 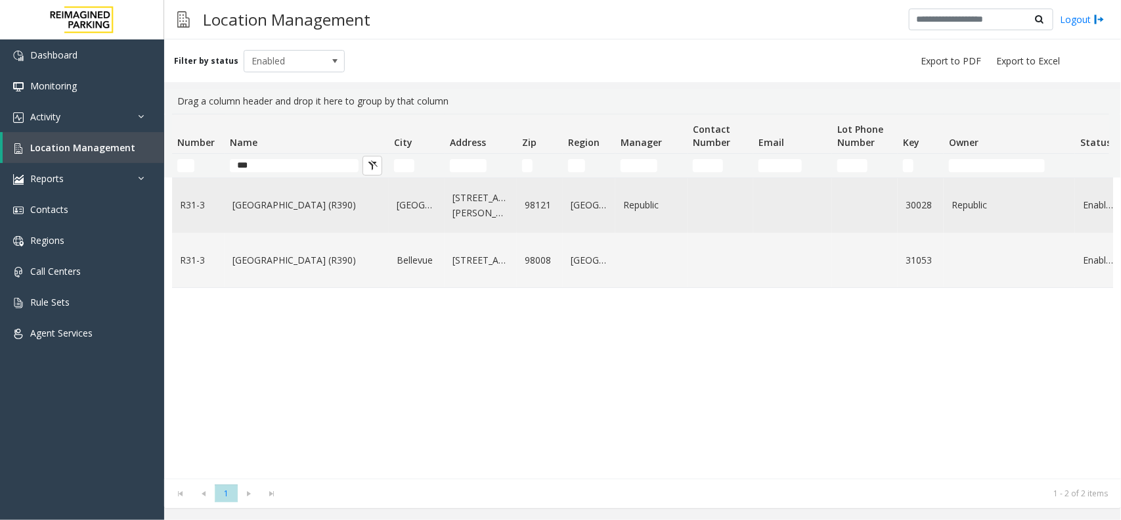 What do you see at coordinates (1010, 166) in the screenshot?
I see `td: Owner Filter` at bounding box center [1010, 166].